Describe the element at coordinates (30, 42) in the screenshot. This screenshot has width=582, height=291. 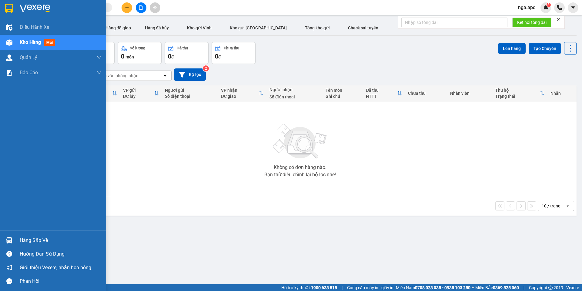
I see `span: Kho hàng` at that location.